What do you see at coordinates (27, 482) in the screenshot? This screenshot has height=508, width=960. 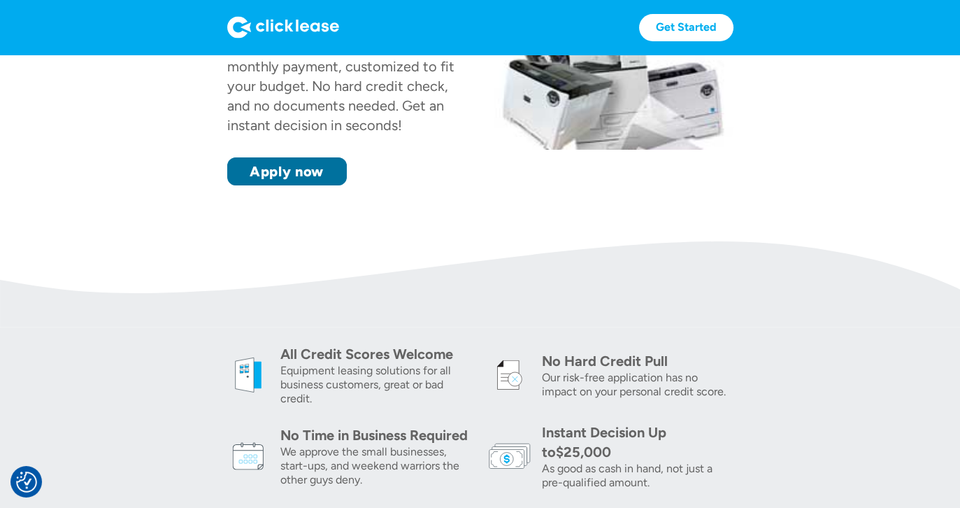 I see `button: Consent Preferences` at bounding box center [27, 482].